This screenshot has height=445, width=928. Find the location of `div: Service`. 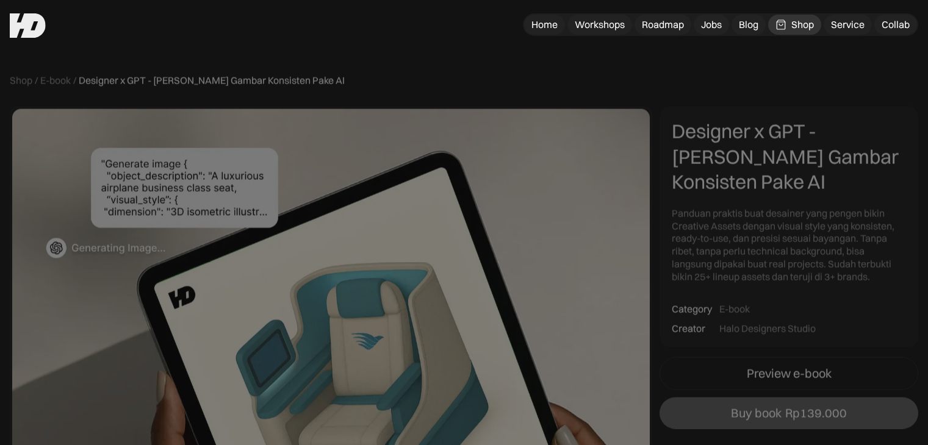

div: Service is located at coordinates (847, 24).